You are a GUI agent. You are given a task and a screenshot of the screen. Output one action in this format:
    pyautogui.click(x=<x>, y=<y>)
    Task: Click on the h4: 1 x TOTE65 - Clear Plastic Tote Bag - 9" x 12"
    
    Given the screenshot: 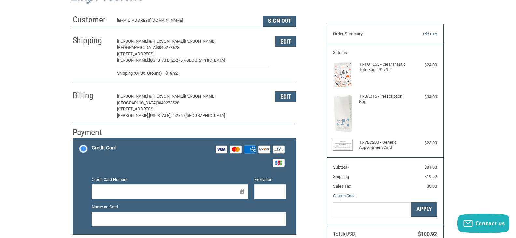 What is the action you would take?
    pyautogui.click(x=384, y=67)
    